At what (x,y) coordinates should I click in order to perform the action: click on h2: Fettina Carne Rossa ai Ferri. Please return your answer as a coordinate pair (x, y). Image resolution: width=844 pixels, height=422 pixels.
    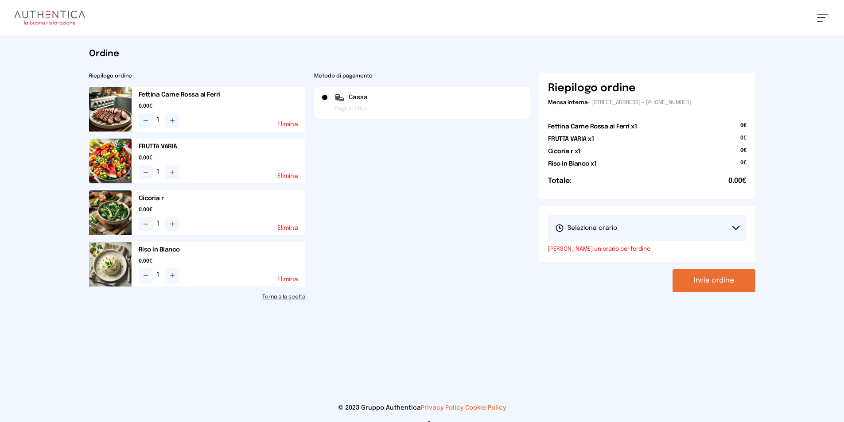
    Looking at the image, I should click on (222, 95).